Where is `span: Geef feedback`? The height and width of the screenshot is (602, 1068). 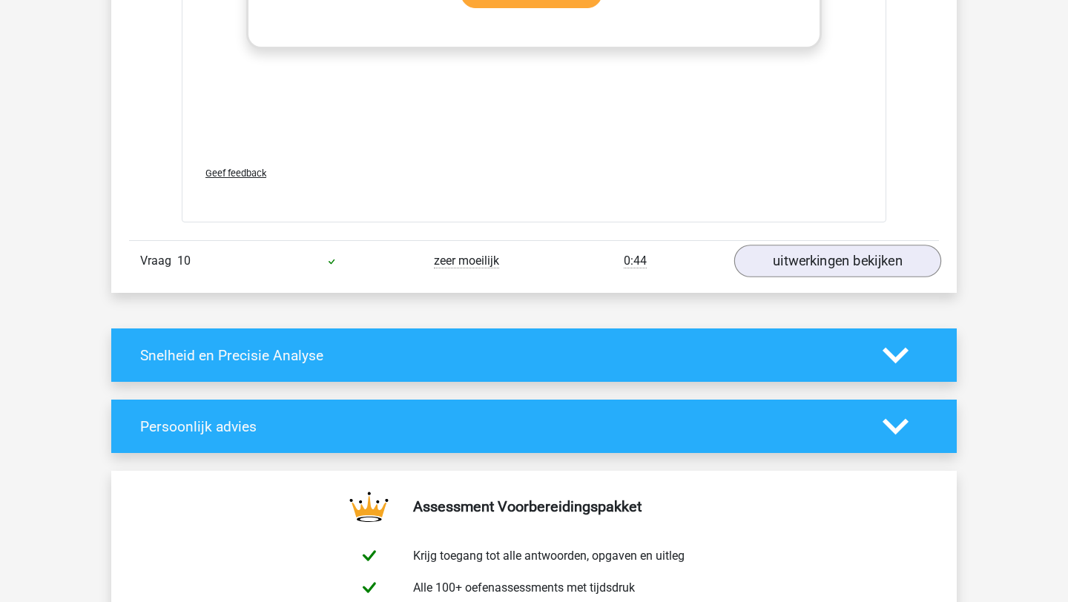
span: Geef feedback is located at coordinates (236, 173).